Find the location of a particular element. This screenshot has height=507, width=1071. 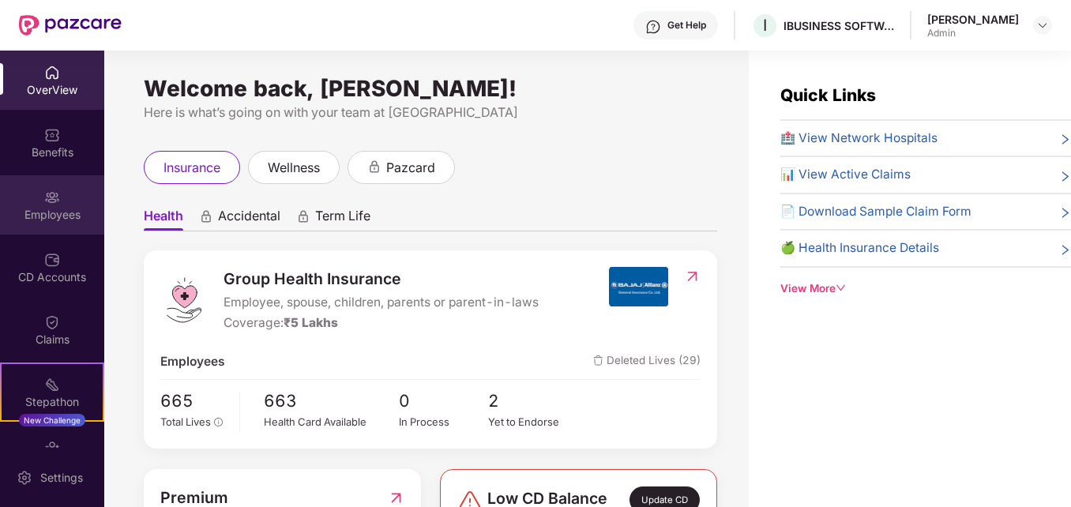

div: Stepathon is located at coordinates (52, 402).